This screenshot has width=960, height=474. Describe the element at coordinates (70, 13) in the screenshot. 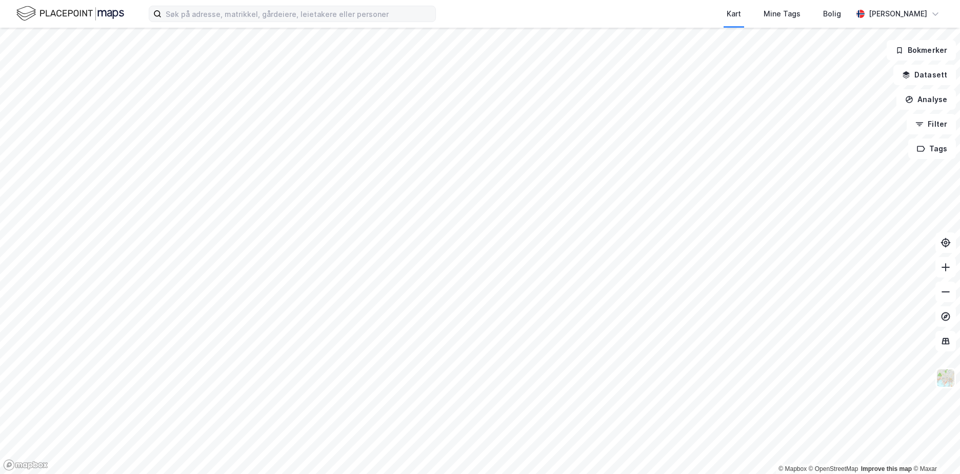

I see `img: logo.f888ab2527a4732fd821a326f86c7f29.svg` at that location.